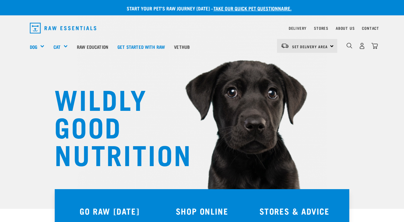 This screenshot has height=222, width=404. What do you see at coordinates (374, 46) in the screenshot?
I see `img: home-icon@2x.png` at bounding box center [374, 46].